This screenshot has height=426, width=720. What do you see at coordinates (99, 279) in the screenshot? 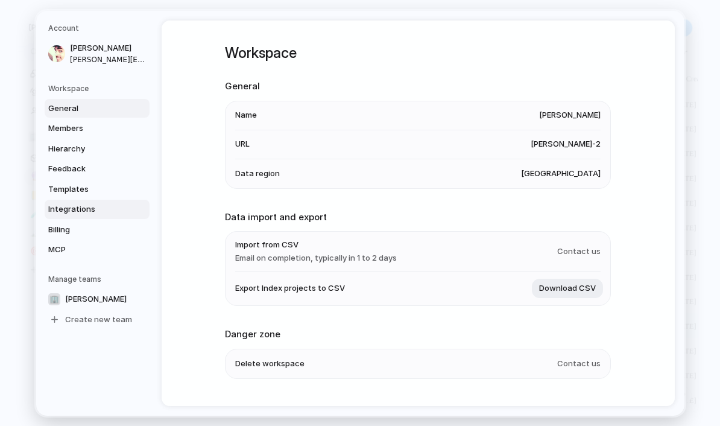
I see `h5: Manage teams` at bounding box center [99, 279].